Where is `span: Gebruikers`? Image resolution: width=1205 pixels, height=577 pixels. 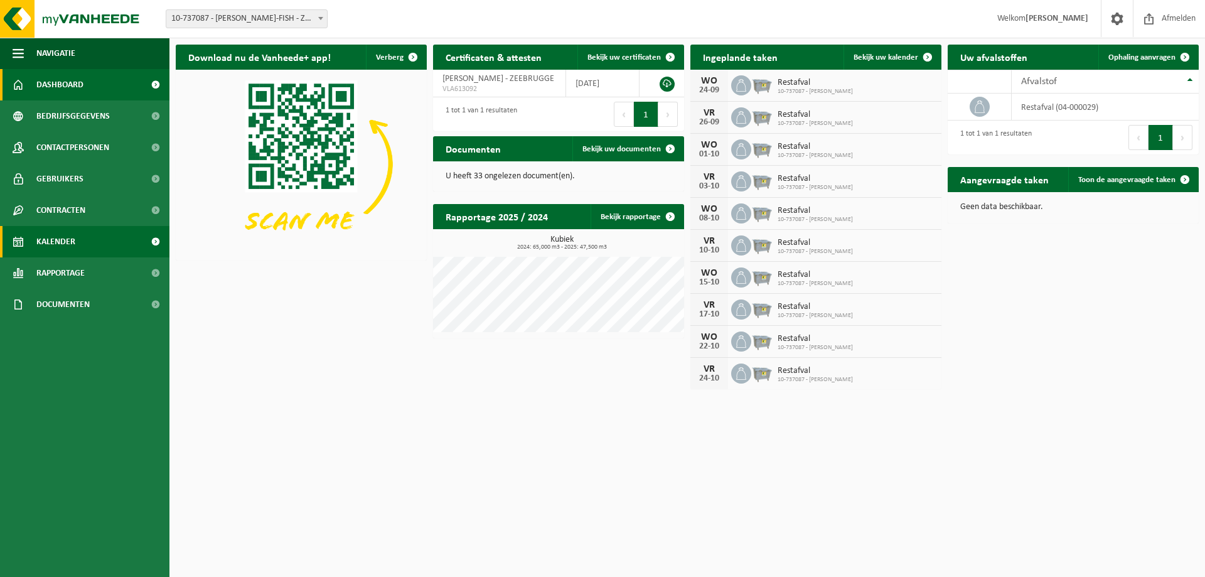 span: Gebruikers is located at coordinates (60, 179).